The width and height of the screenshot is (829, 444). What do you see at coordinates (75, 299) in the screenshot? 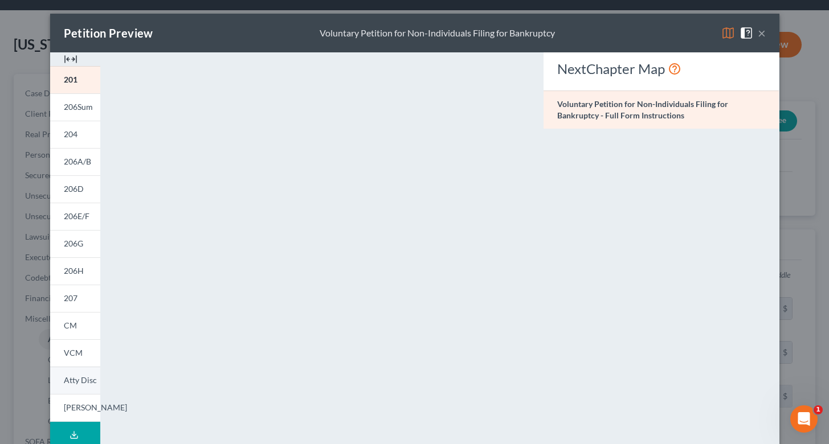
I see `a: 207` at bounding box center [75, 299].